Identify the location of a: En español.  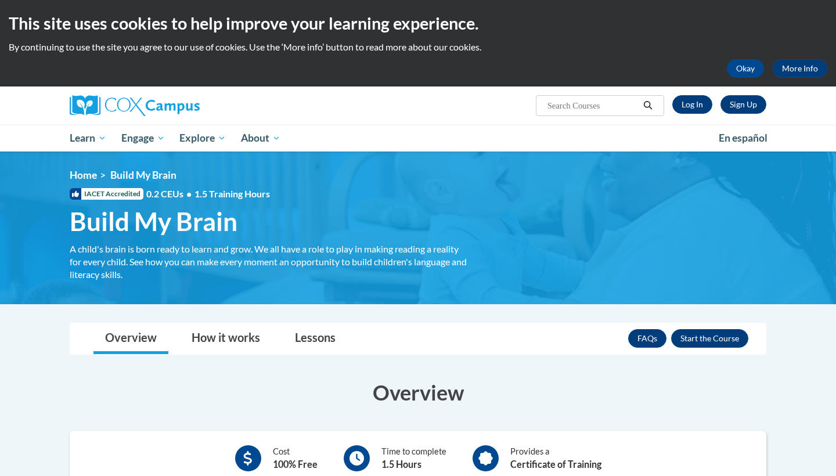
(743, 138).